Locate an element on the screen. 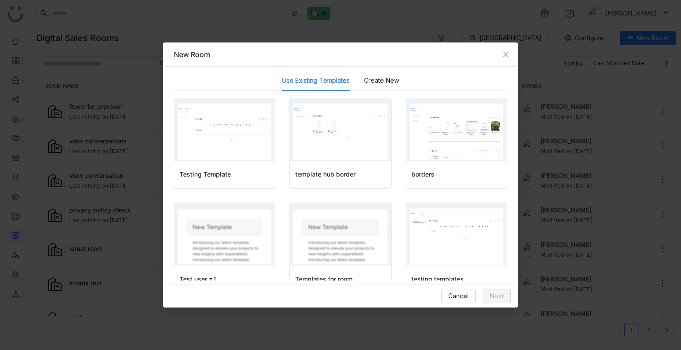 The width and height of the screenshot is (681, 350). button: Create New is located at coordinates (381, 81).